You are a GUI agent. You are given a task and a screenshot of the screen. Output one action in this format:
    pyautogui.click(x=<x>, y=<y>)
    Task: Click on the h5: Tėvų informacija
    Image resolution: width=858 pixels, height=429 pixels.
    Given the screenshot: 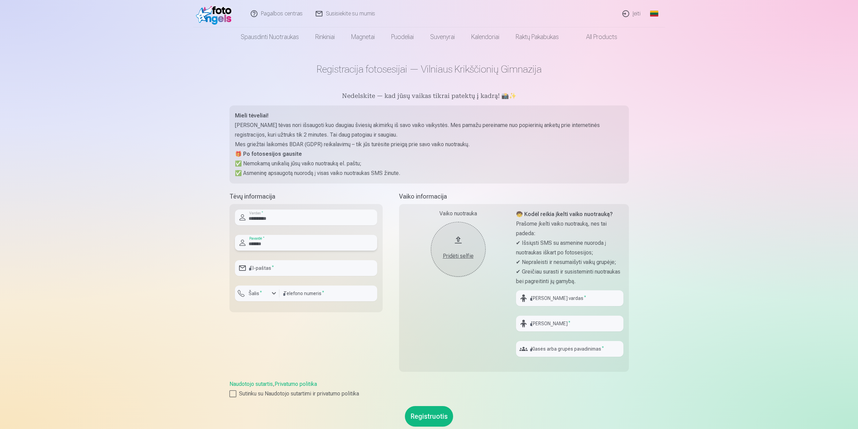 What is the action you would take?
    pyautogui.click(x=306, y=196)
    